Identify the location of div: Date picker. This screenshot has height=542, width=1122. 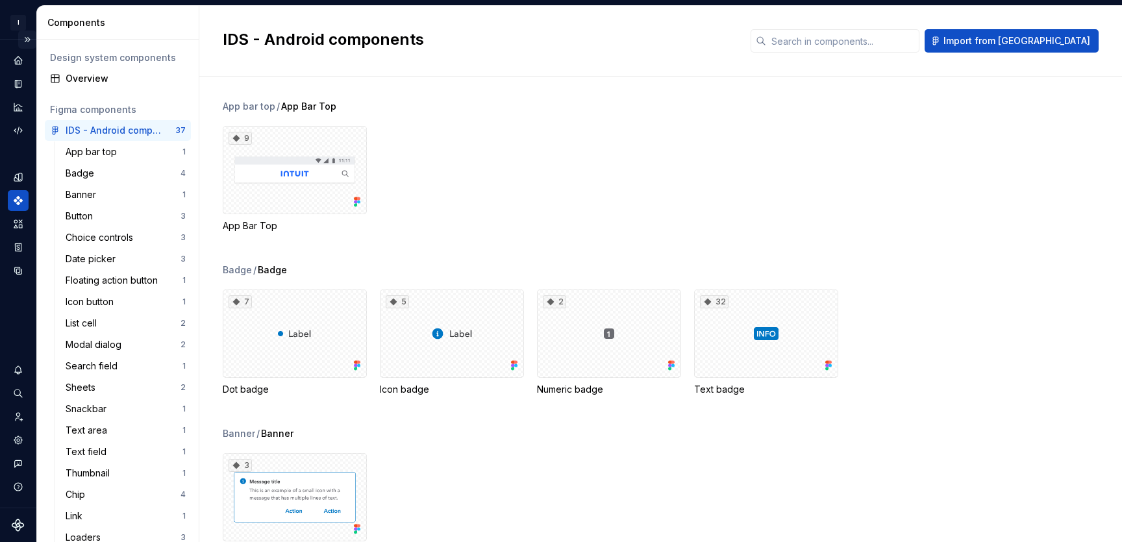
(93, 259).